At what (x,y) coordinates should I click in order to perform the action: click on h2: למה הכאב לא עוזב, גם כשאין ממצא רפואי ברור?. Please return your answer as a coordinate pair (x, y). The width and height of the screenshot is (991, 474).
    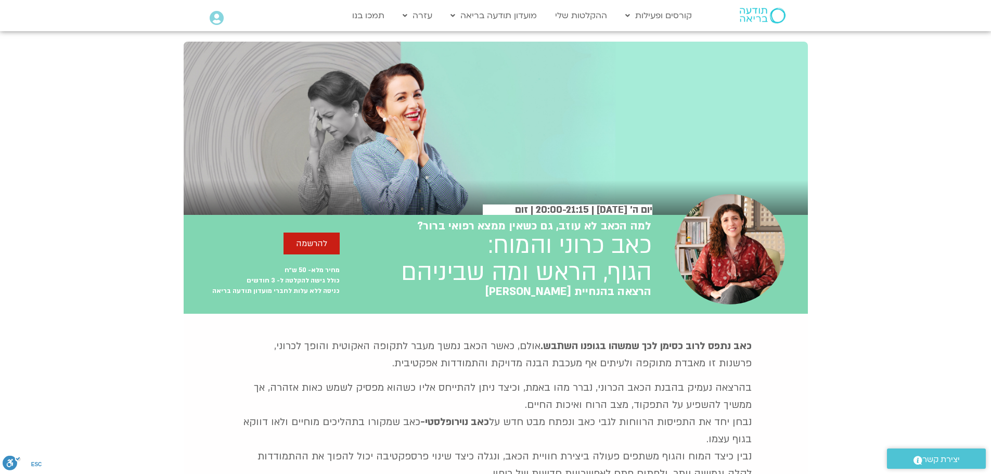
    Looking at the image, I should click on (534, 226).